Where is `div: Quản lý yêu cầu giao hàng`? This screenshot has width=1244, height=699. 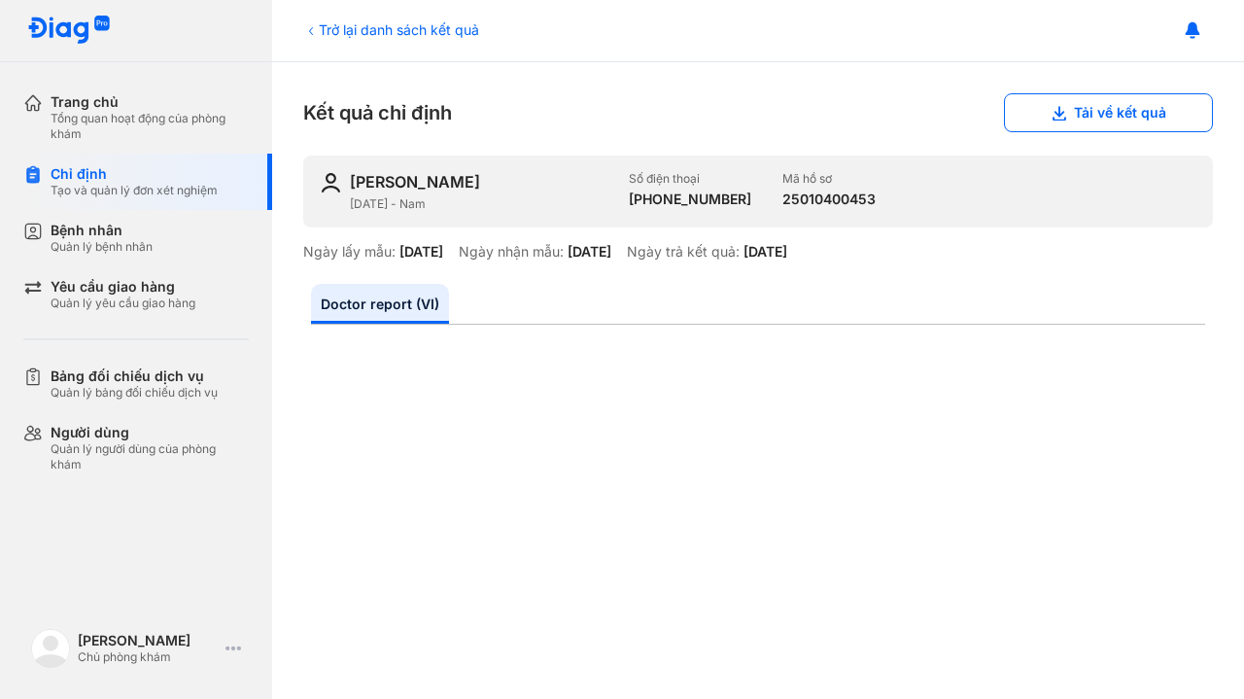
div: Quản lý yêu cầu giao hàng is located at coordinates (122, 303).